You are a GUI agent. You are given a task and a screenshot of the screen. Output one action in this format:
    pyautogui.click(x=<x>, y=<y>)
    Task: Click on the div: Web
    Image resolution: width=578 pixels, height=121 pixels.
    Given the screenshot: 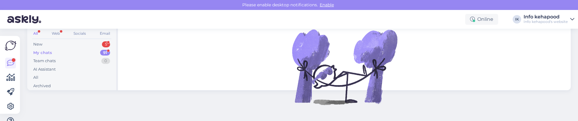 What is the action you would take?
    pyautogui.click(x=56, y=34)
    